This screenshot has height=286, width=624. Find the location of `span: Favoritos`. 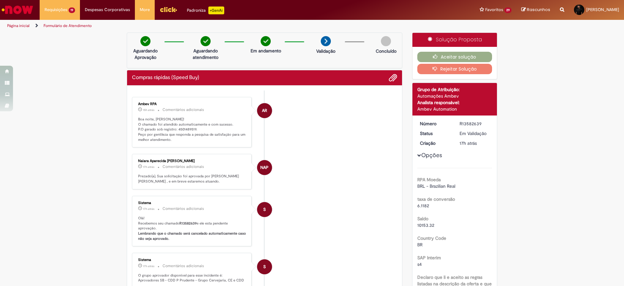

span: Favoritos is located at coordinates (494, 10).